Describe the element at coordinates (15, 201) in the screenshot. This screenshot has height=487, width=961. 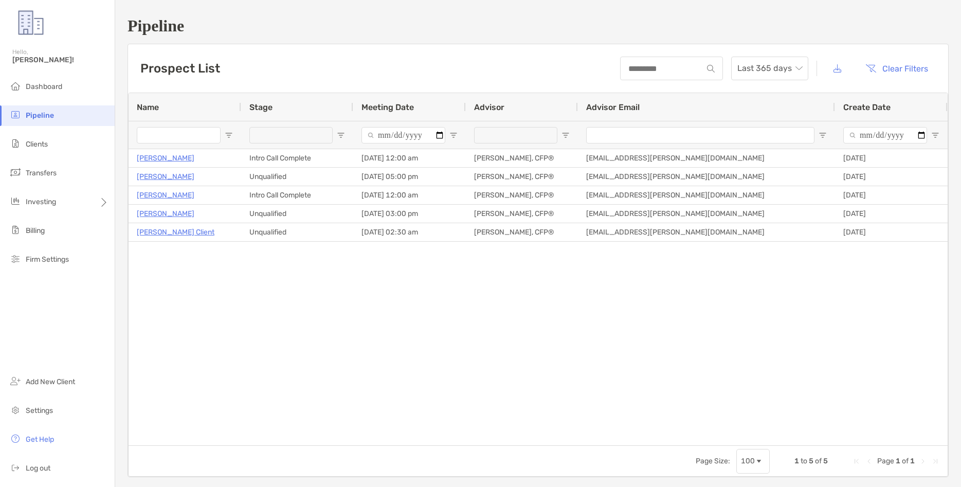
I see `img: investing icon` at that location.